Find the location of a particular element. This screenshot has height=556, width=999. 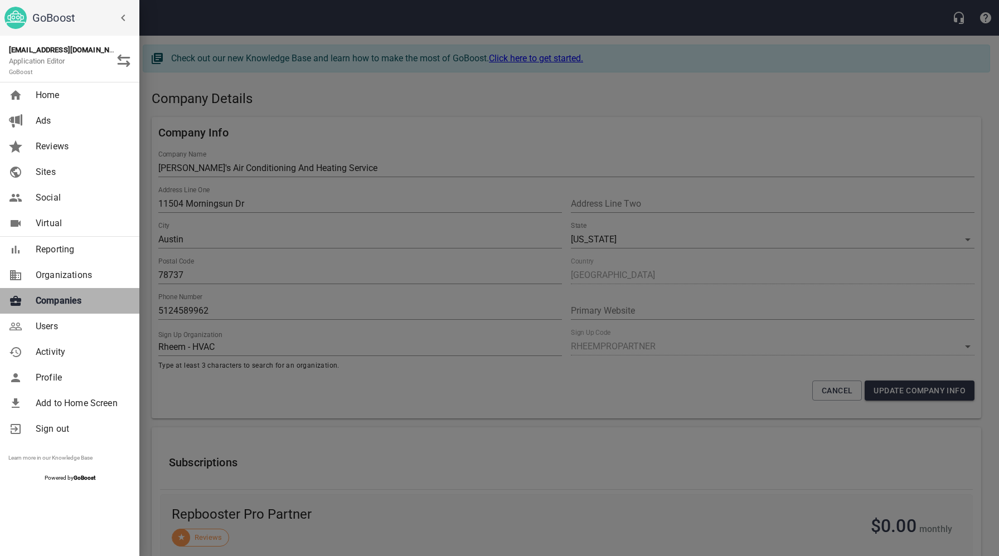

span: Home is located at coordinates (81, 95).